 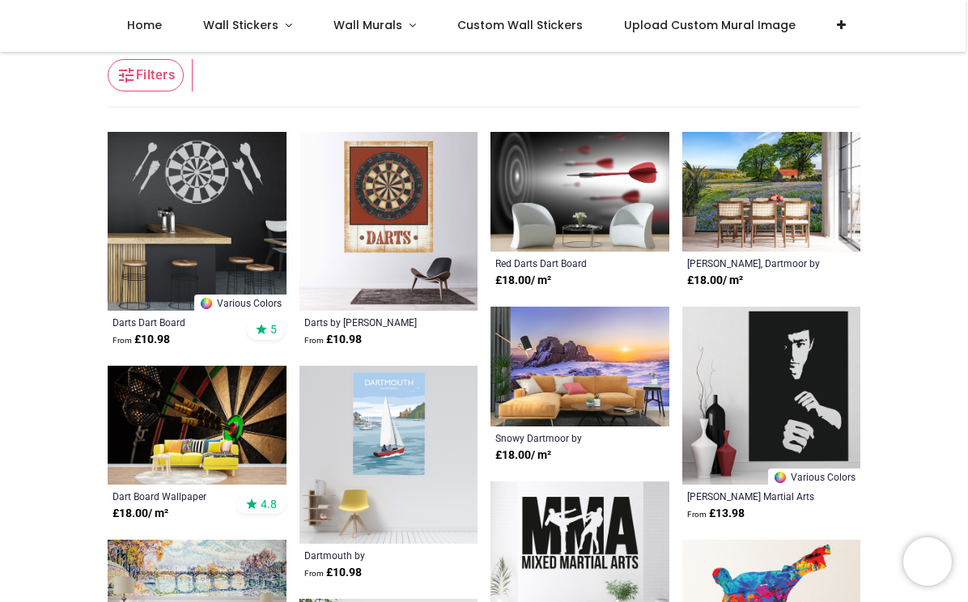 I want to click on img: Red Darts Dart Board Wall Mural Wallpaper, so click(x=580, y=192).